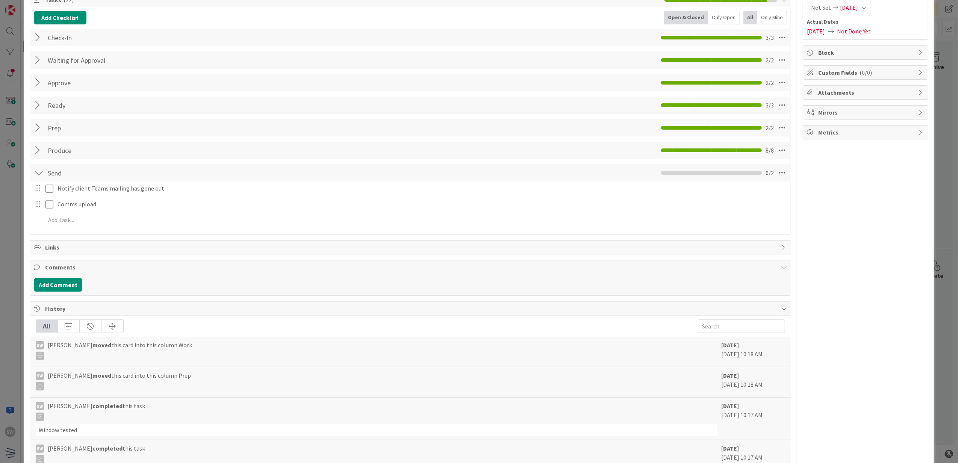  What do you see at coordinates (411, 247) in the screenshot?
I see `span: Links` at bounding box center [411, 247].